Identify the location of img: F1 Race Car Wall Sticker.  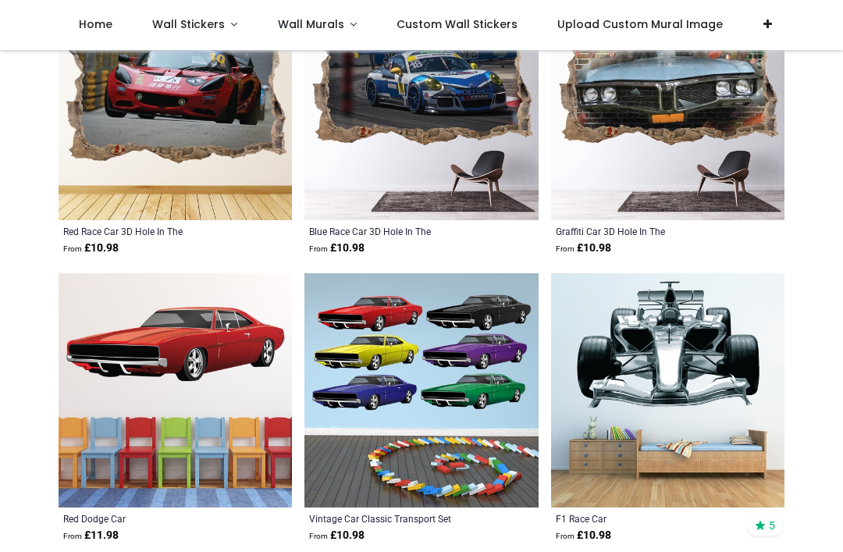
(668, 390).